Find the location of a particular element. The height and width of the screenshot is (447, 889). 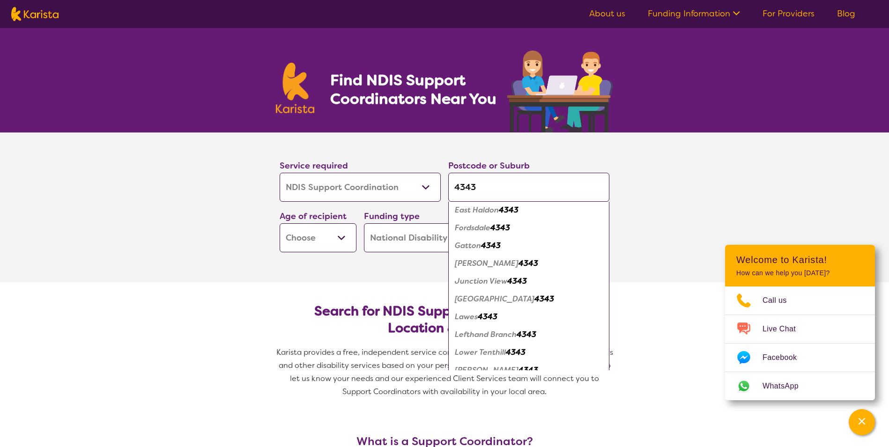

input: Type is located at coordinates (529, 187).